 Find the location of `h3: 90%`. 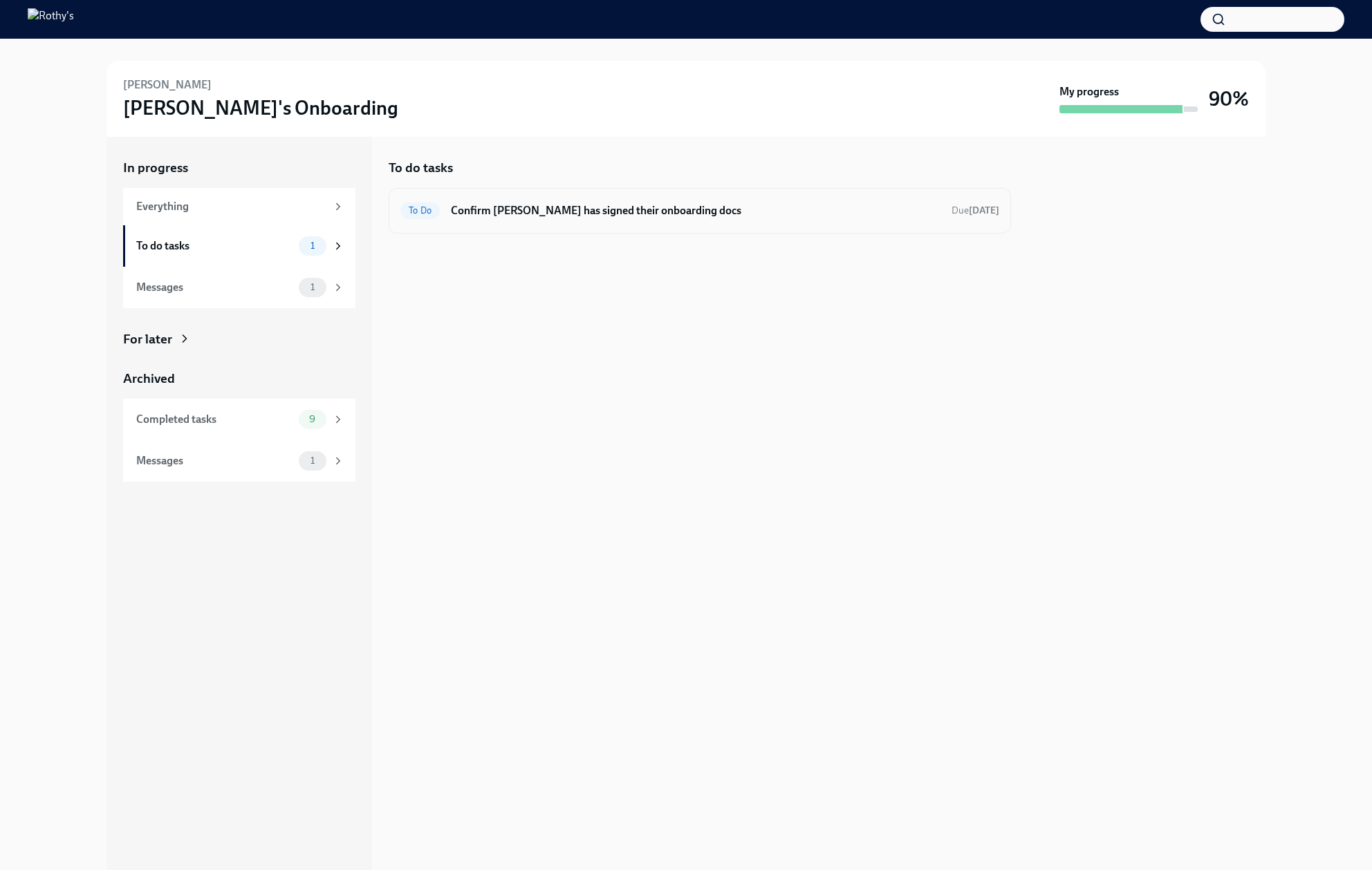

h3: 90% is located at coordinates (1229, 99).